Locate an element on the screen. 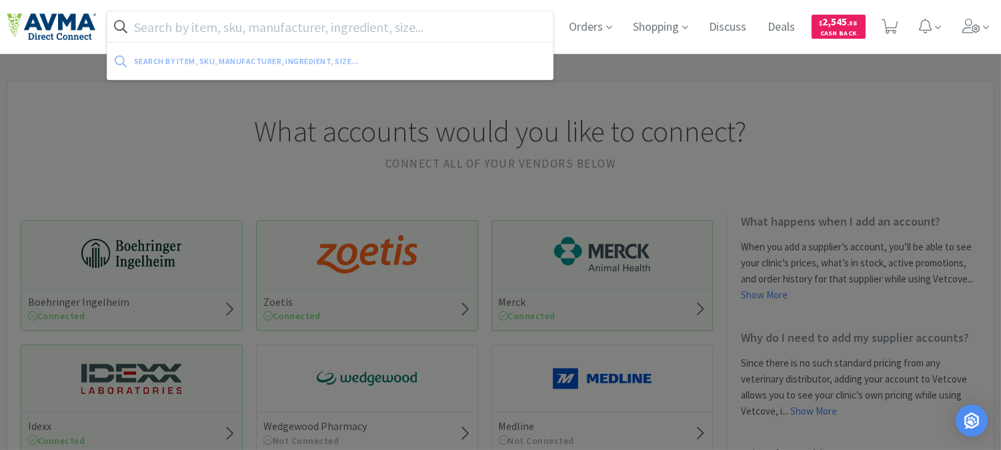 This screenshot has width=1001, height=450. div: Search by item, sku, manufacturer, ingredient, size... is located at coordinates (293, 61).